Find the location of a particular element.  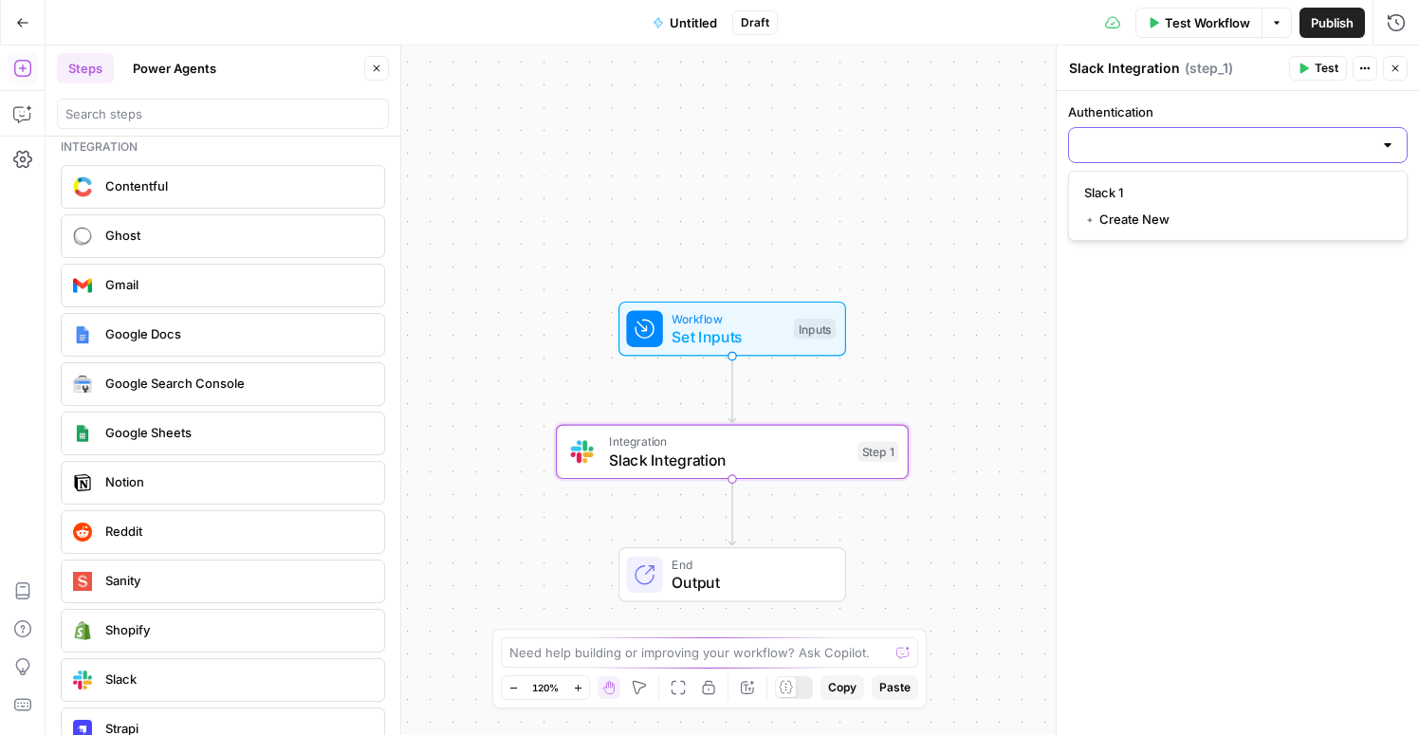

span: ﹢ Create New is located at coordinates (1234, 219).